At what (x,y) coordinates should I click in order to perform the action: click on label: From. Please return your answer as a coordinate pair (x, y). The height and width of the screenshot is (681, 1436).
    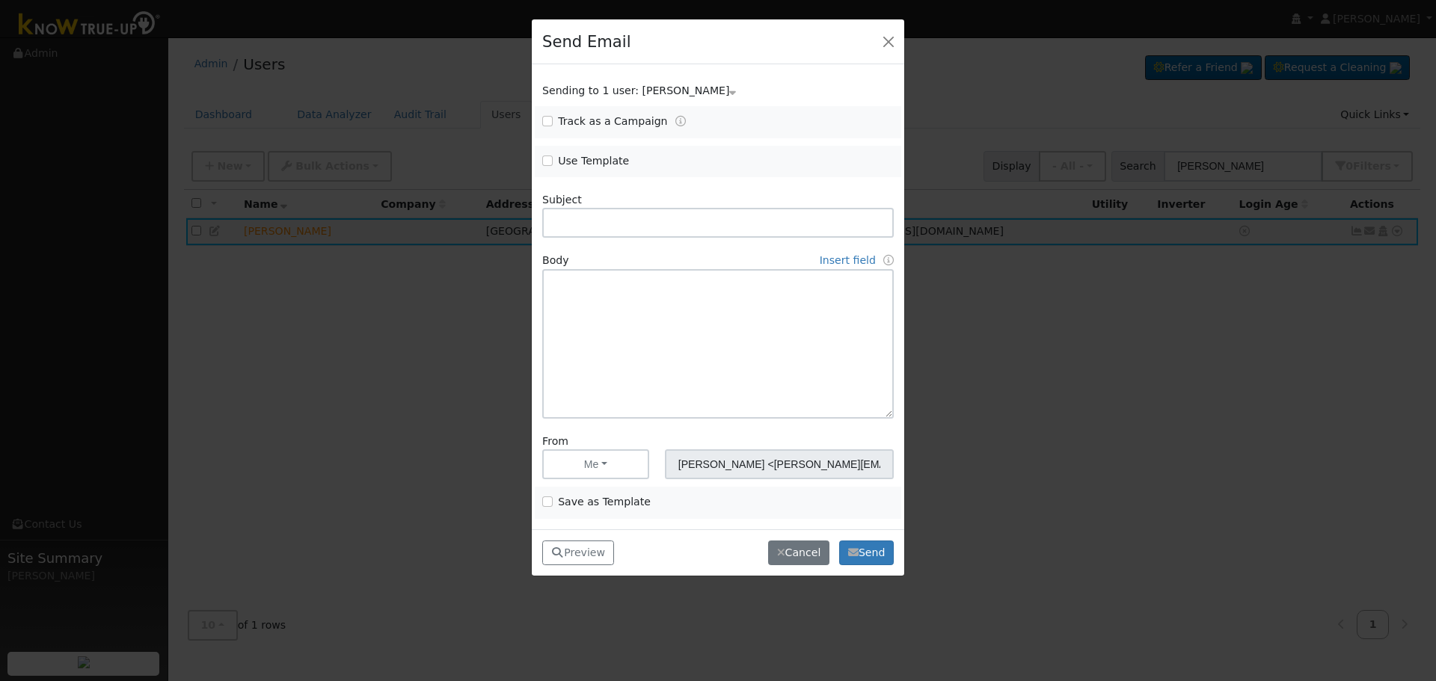
    Looking at the image, I should click on (555, 441).